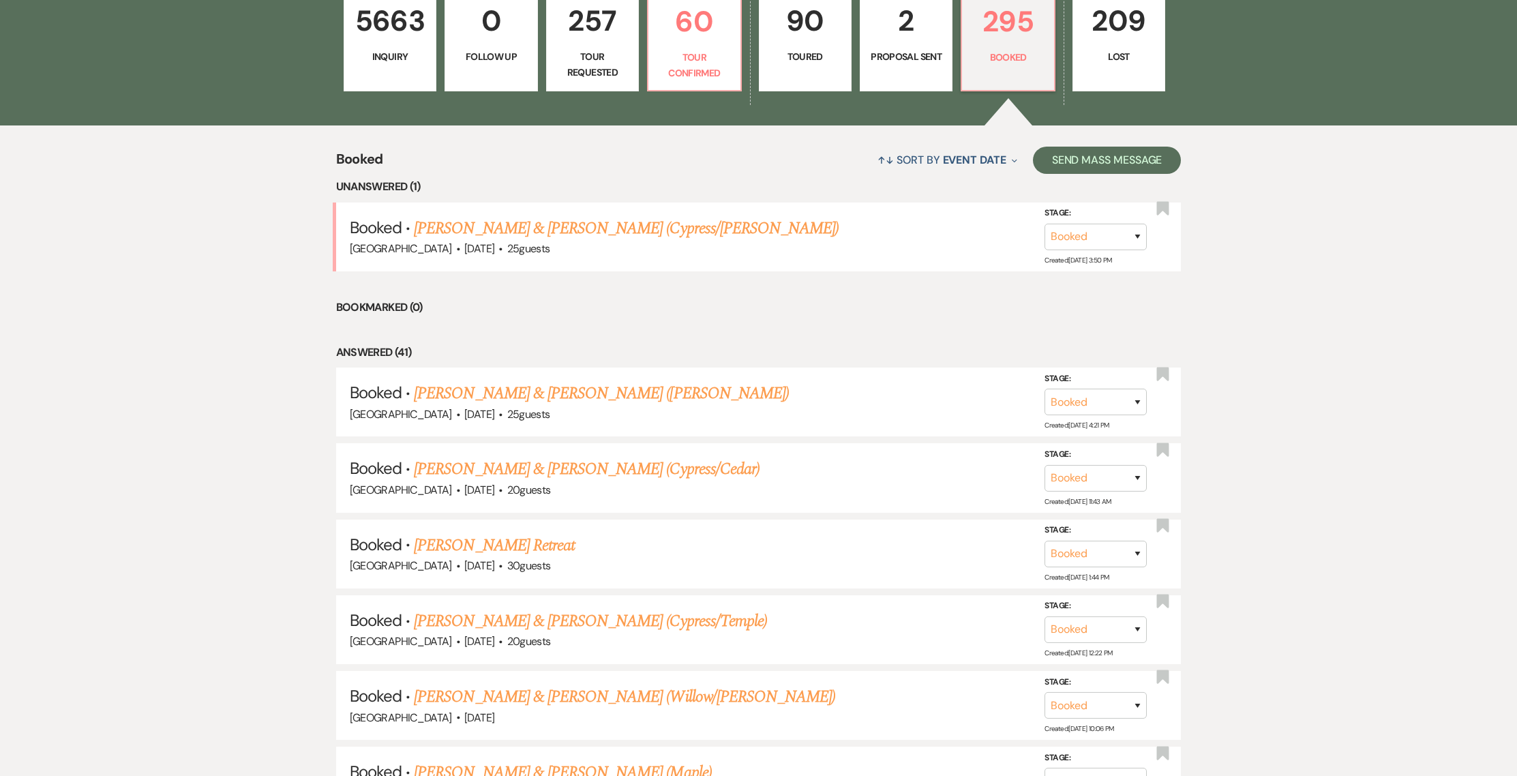 The image size is (1517, 776). What do you see at coordinates (906, 57) in the screenshot?
I see `p: Proposal Sent` at bounding box center [906, 57].